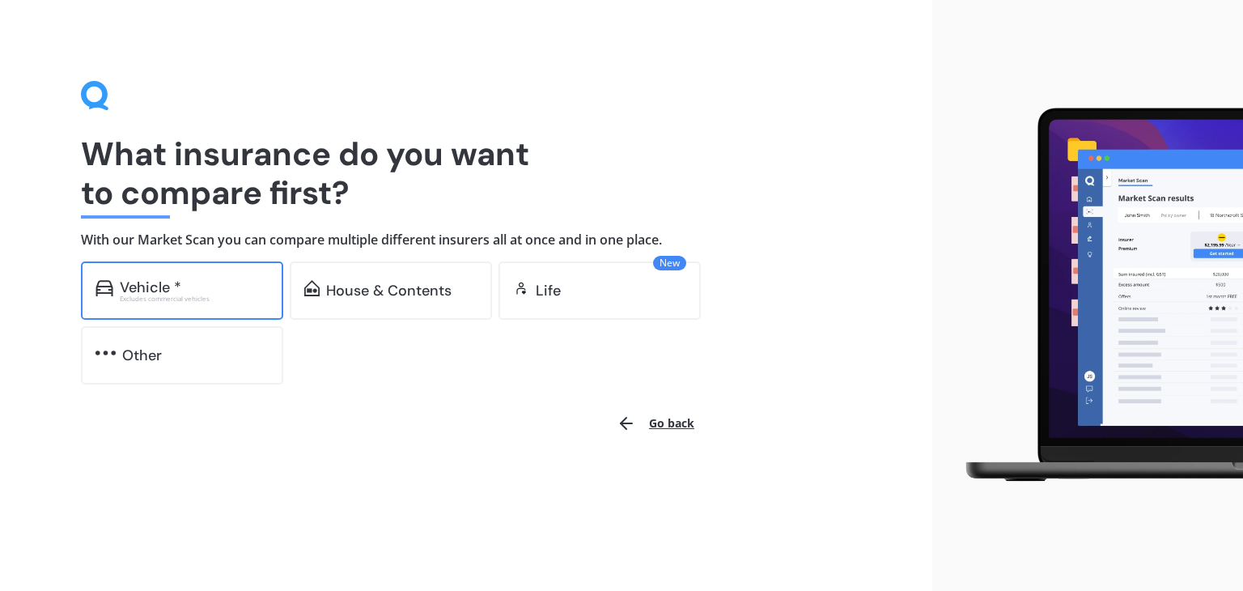 This screenshot has height=591, width=1243. What do you see at coordinates (655, 423) in the screenshot?
I see `button: Go back` at bounding box center [655, 423].